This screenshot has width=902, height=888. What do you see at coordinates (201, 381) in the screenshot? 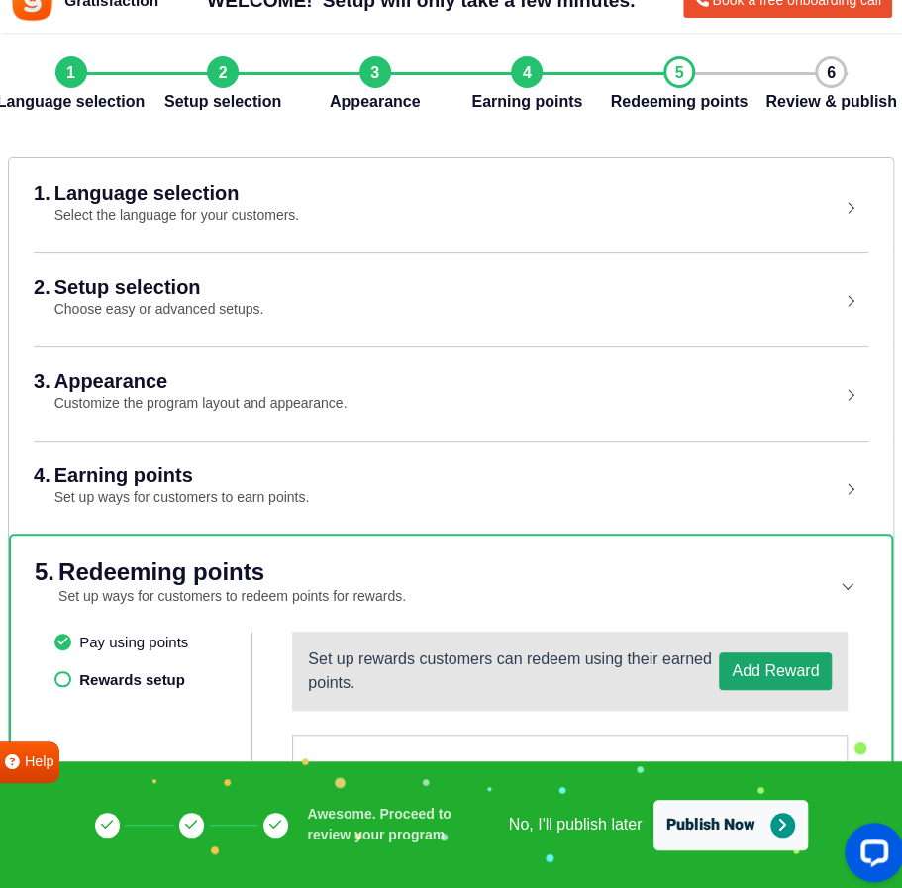
I see `h2: Appearance` at bounding box center [201, 381].